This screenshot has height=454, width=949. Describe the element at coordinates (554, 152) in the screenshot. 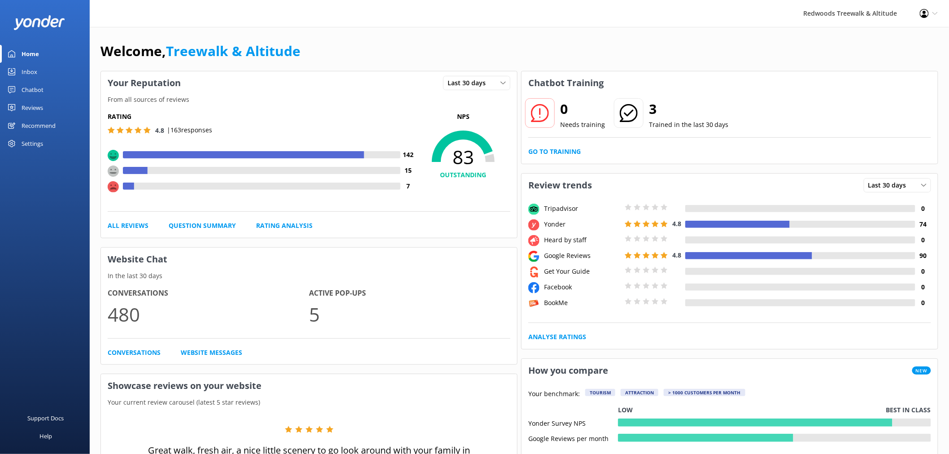

I see `a: Go to Training` at that location.